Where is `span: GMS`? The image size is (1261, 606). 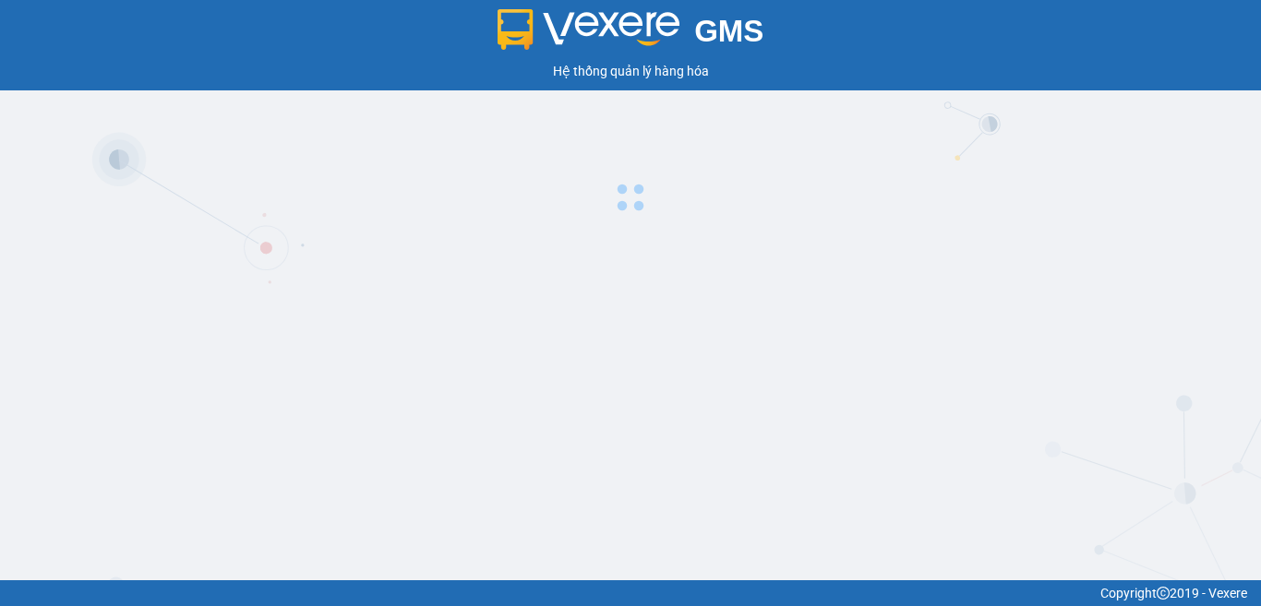
span: GMS is located at coordinates (728, 30).